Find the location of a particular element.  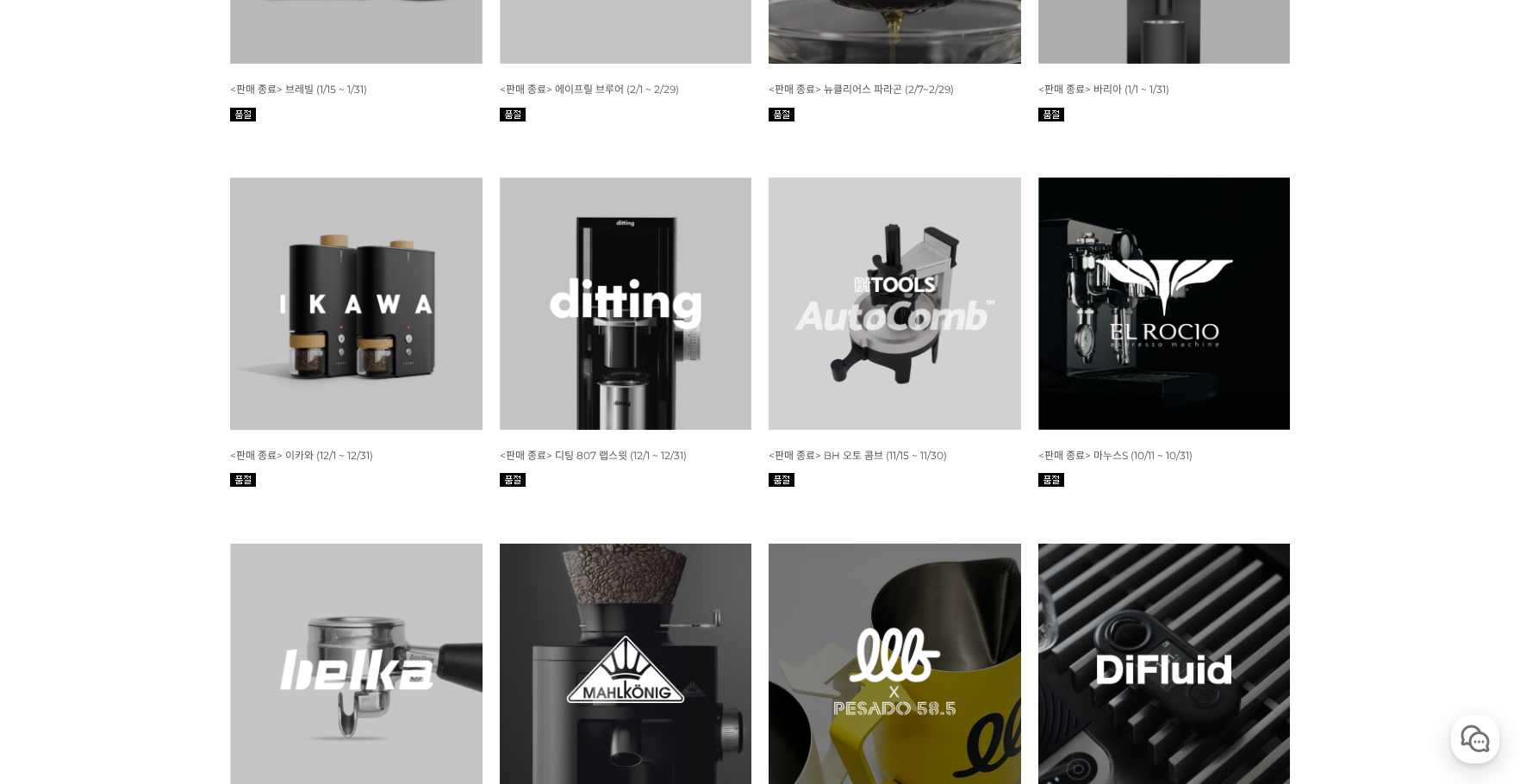

span: <판매 종료> 브레빌 (1/15 ~ 1/31) is located at coordinates (298, 89).